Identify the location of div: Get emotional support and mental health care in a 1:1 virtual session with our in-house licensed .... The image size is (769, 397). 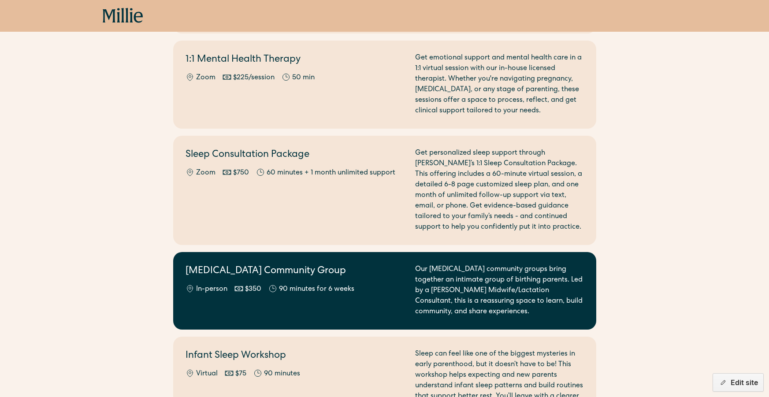
(499, 85).